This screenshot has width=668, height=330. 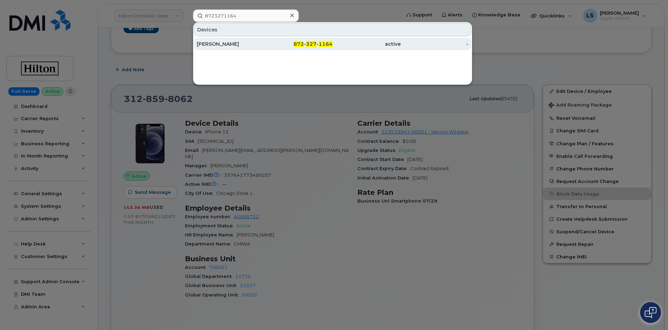 What do you see at coordinates (333, 30) in the screenshot?
I see `div: Devices` at bounding box center [333, 30].